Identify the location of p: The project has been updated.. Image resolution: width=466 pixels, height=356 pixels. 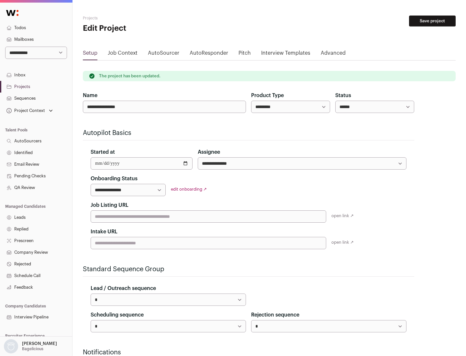
(130, 76).